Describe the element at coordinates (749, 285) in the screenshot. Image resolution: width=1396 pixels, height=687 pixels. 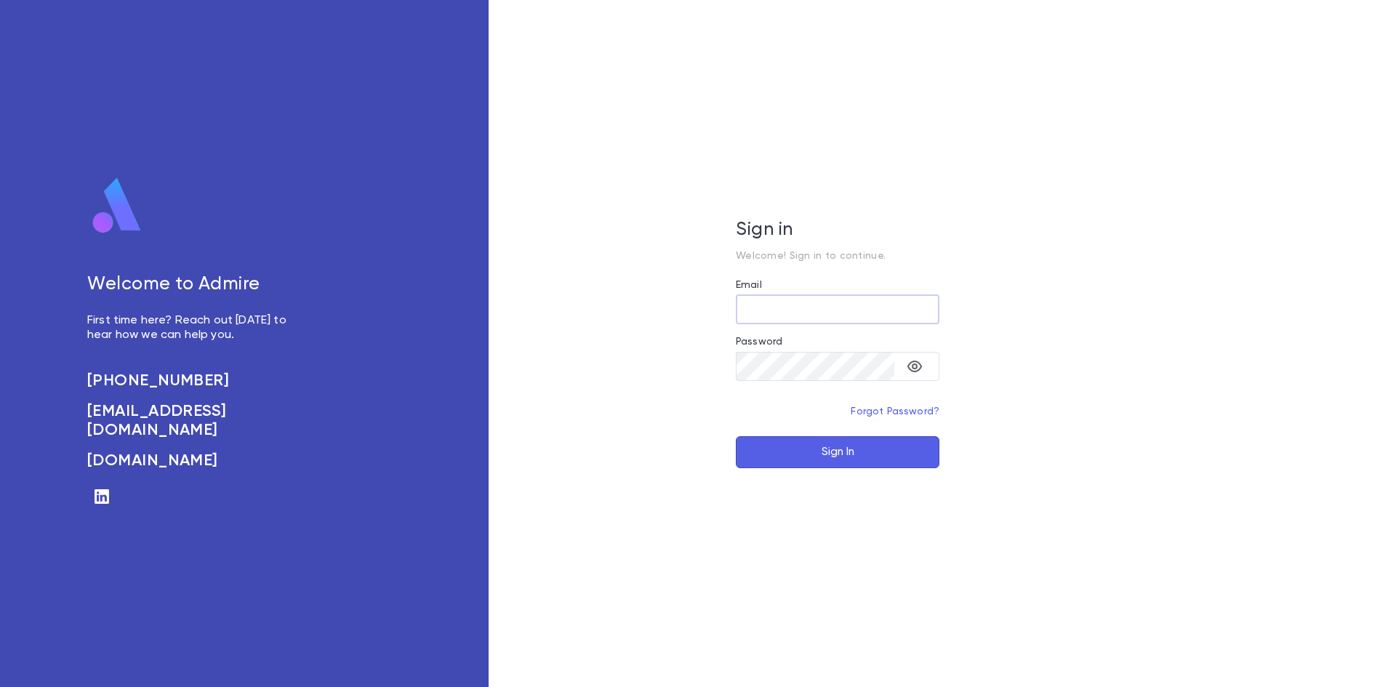
I see `label: Email` at that location.